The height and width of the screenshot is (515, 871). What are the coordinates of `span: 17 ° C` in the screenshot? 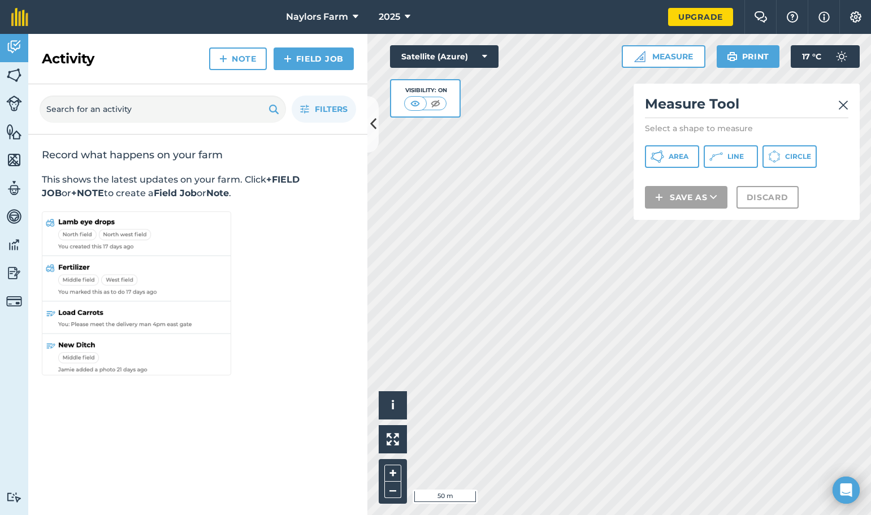 It's located at (811, 57).